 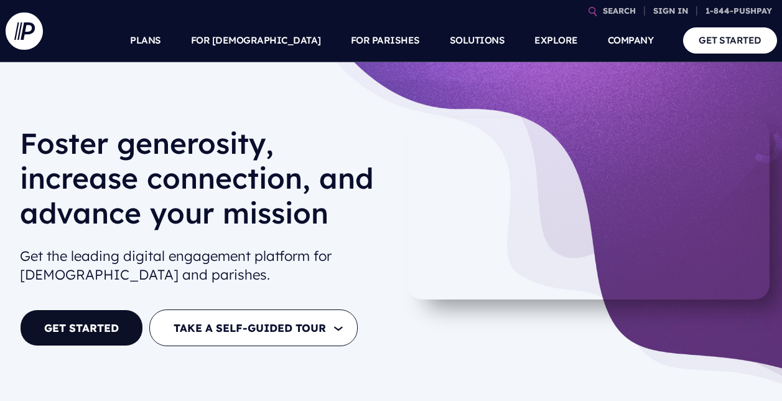 What do you see at coordinates (556, 40) in the screenshot?
I see `a: EXPLORE` at bounding box center [556, 40].